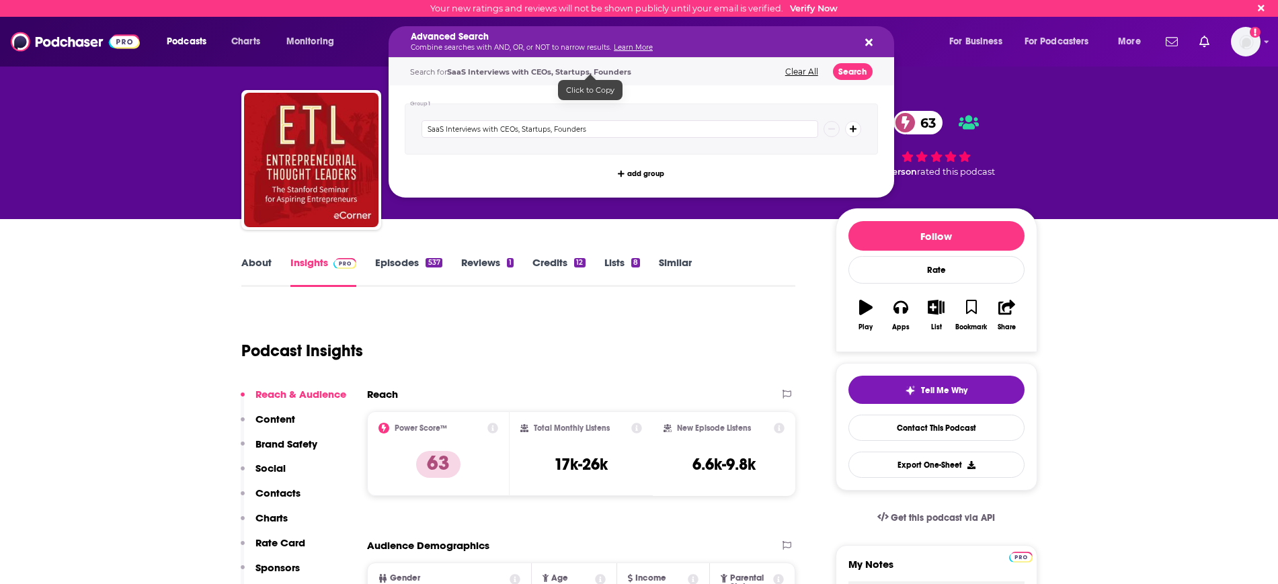  I want to click on h3: 17k-26k, so click(581, 465).